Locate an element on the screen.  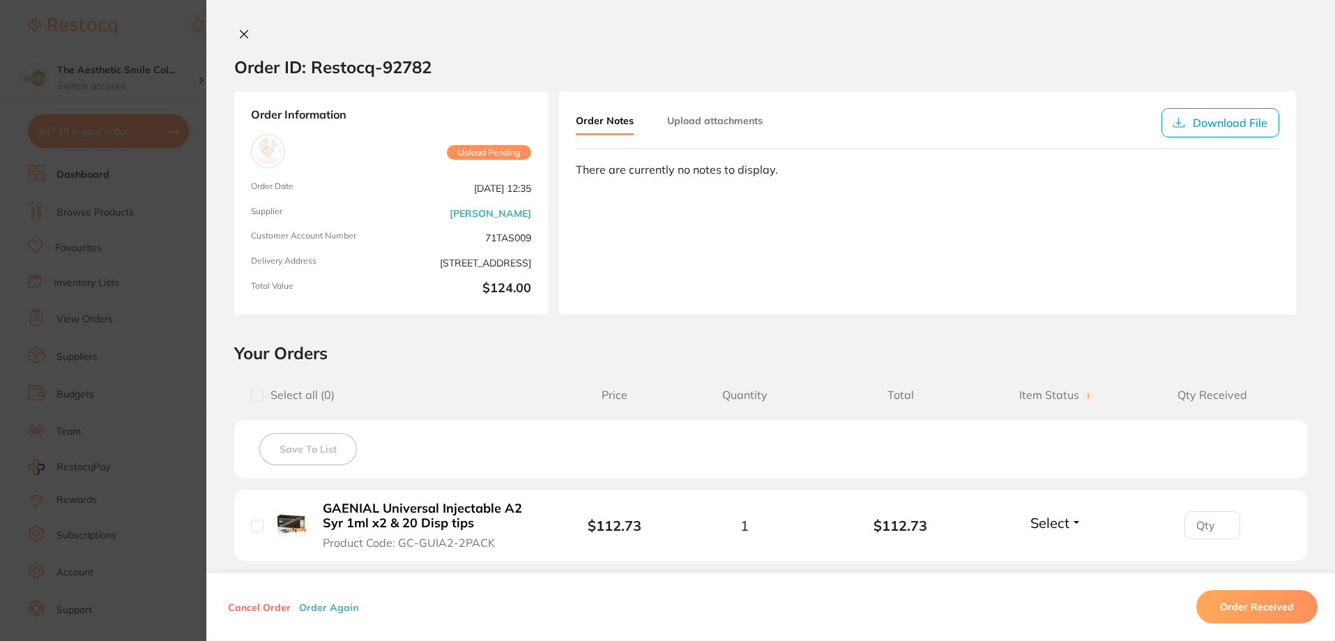
img: Henry Schein Halas is located at coordinates (268, 151).